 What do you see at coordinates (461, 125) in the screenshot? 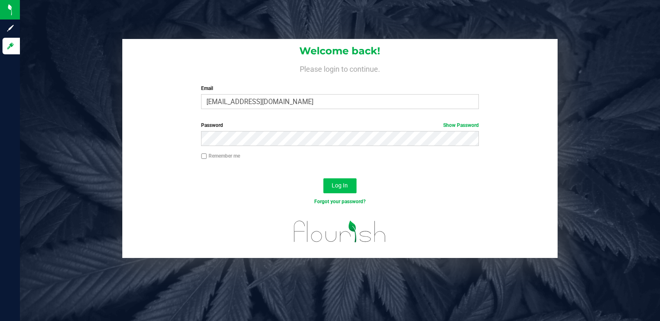
I see `a: Show Password` at bounding box center [461, 125].